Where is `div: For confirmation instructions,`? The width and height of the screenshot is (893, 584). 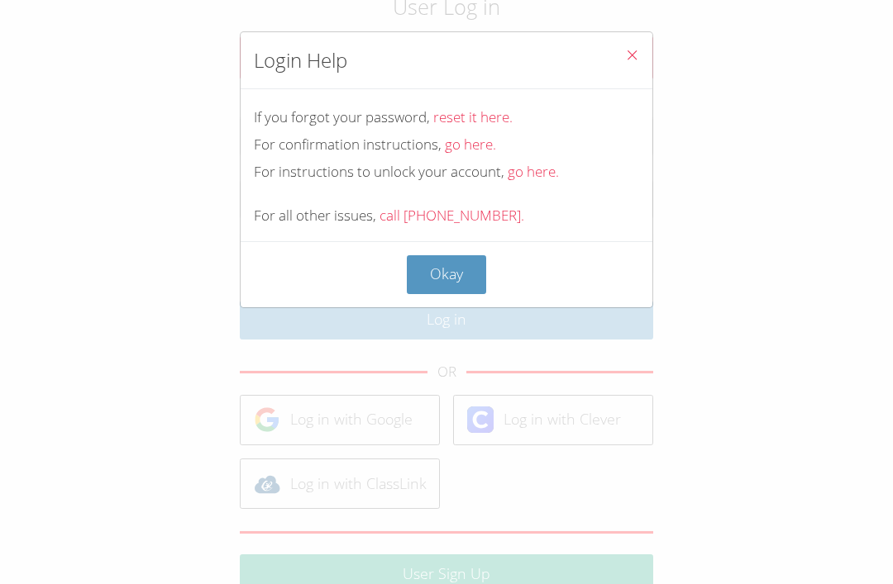 div: For confirmation instructions, is located at coordinates (446, 145).